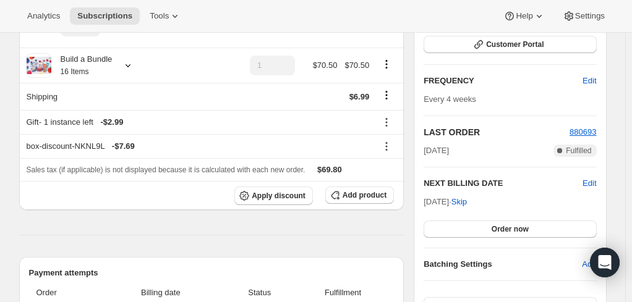 This screenshot has width=632, height=302. Describe the element at coordinates (583, 16) in the screenshot. I see `button: Settings` at that location.